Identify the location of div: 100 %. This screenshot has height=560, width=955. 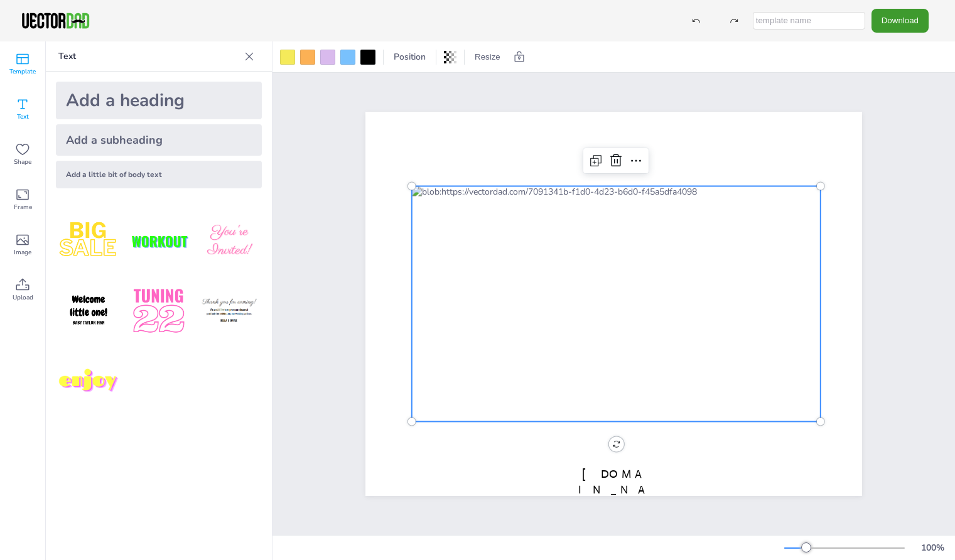
(932, 547).